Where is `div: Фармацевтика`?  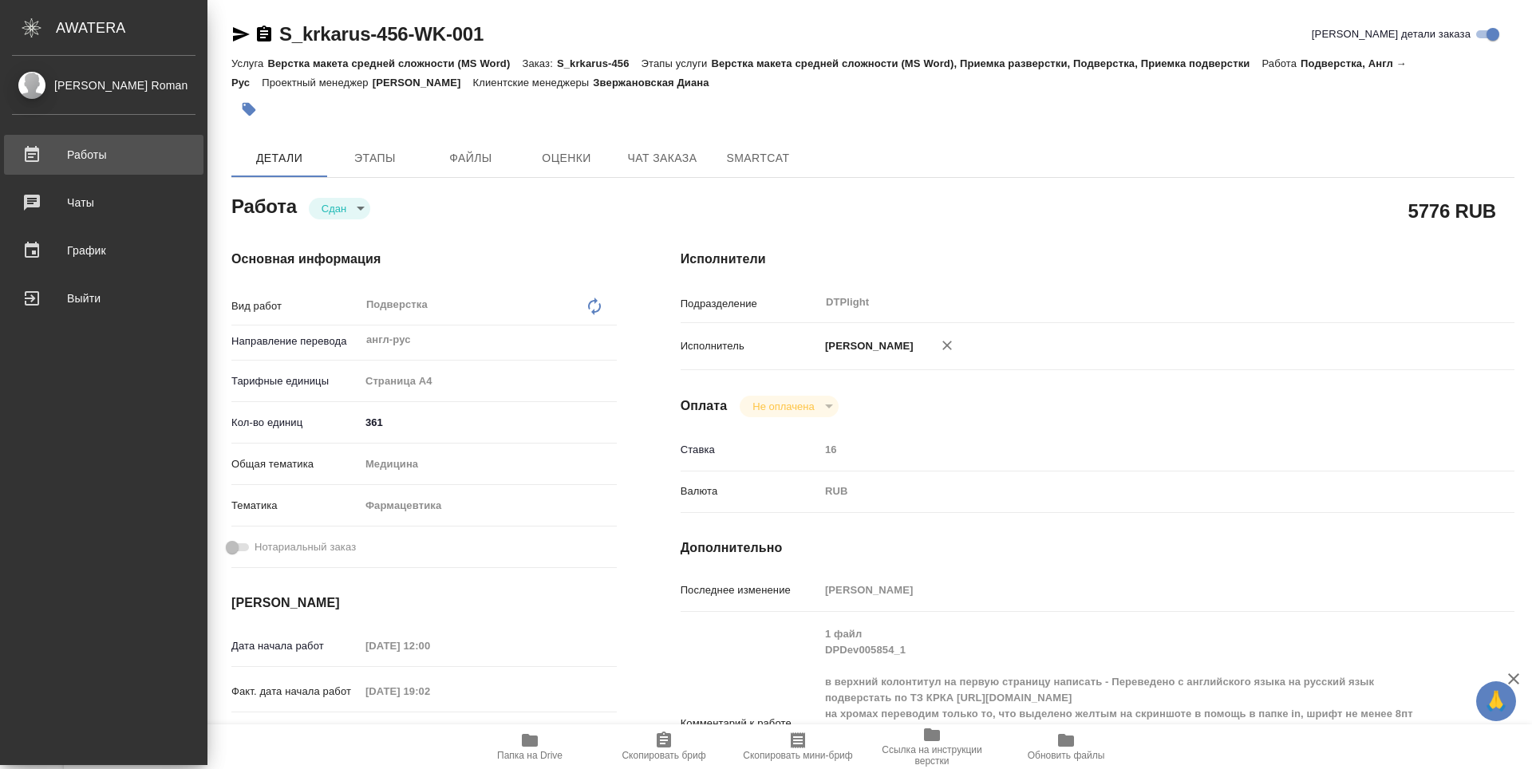 div: Фармацевтика is located at coordinates (488, 506).